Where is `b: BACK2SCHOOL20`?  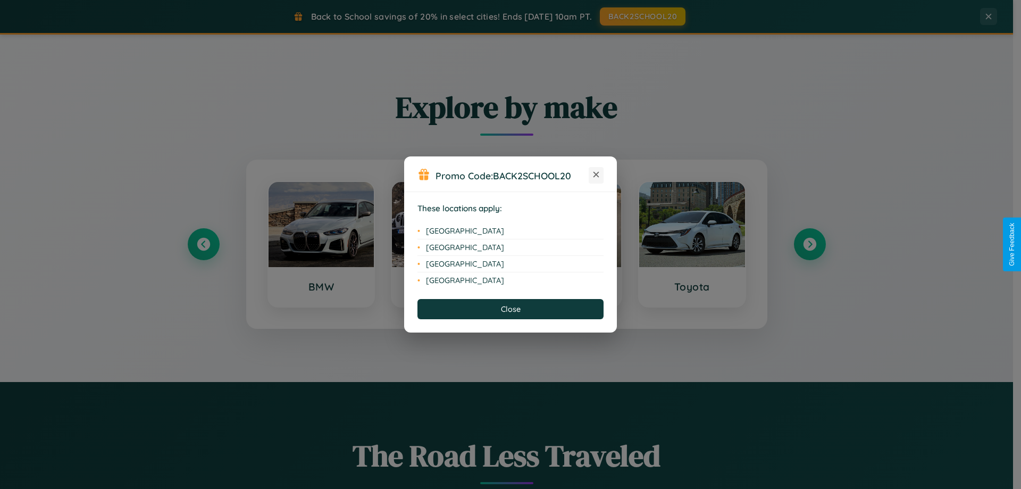 b: BACK2SCHOOL20 is located at coordinates (532, 175).